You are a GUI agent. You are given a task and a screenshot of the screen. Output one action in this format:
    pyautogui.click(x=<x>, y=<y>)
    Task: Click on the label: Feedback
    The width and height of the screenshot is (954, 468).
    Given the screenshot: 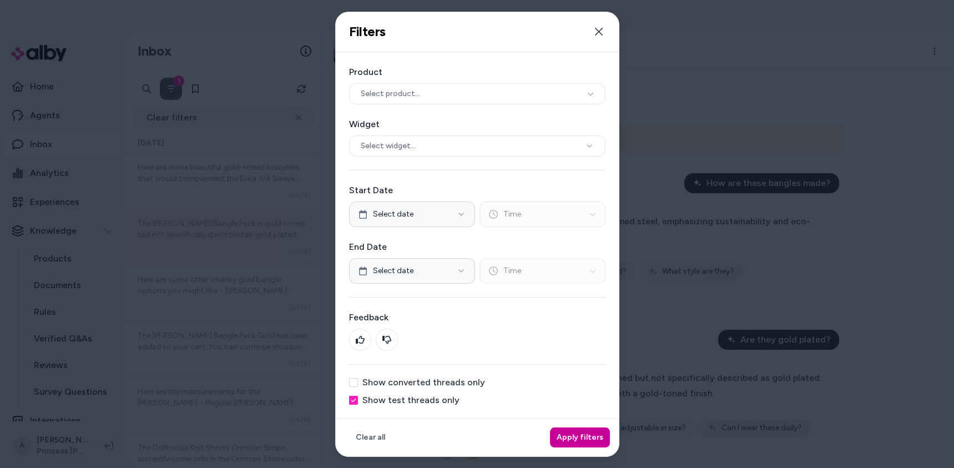 What is the action you would take?
    pyautogui.click(x=478, y=318)
    